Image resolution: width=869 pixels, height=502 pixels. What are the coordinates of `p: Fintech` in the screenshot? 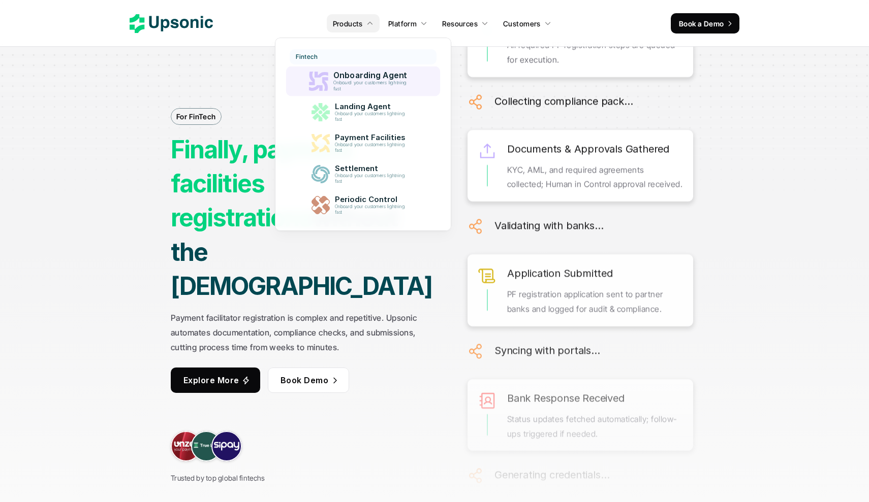 It's located at (306, 57).